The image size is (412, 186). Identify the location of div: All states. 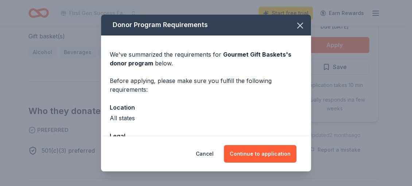
(206, 118).